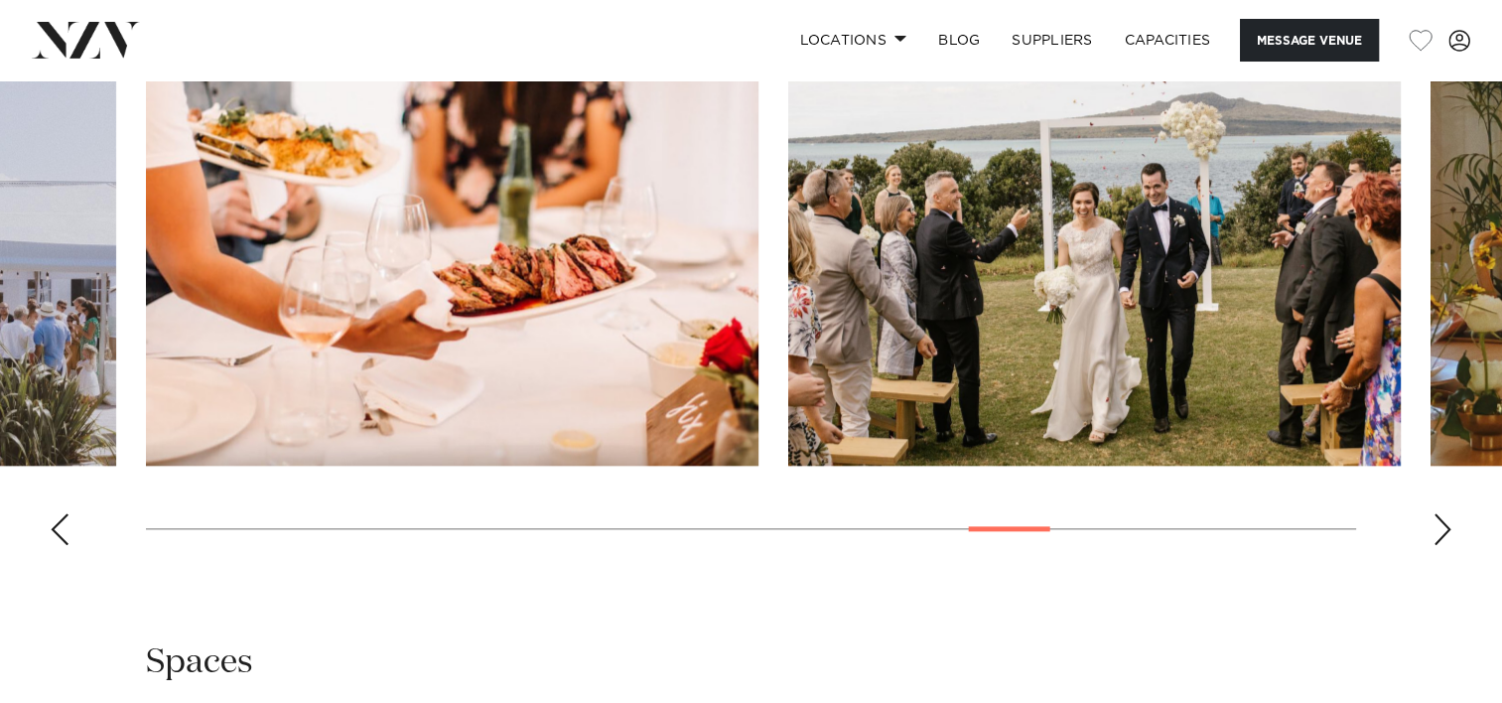  Describe the element at coordinates (1168, 40) in the screenshot. I see `a: Capacities` at that location.